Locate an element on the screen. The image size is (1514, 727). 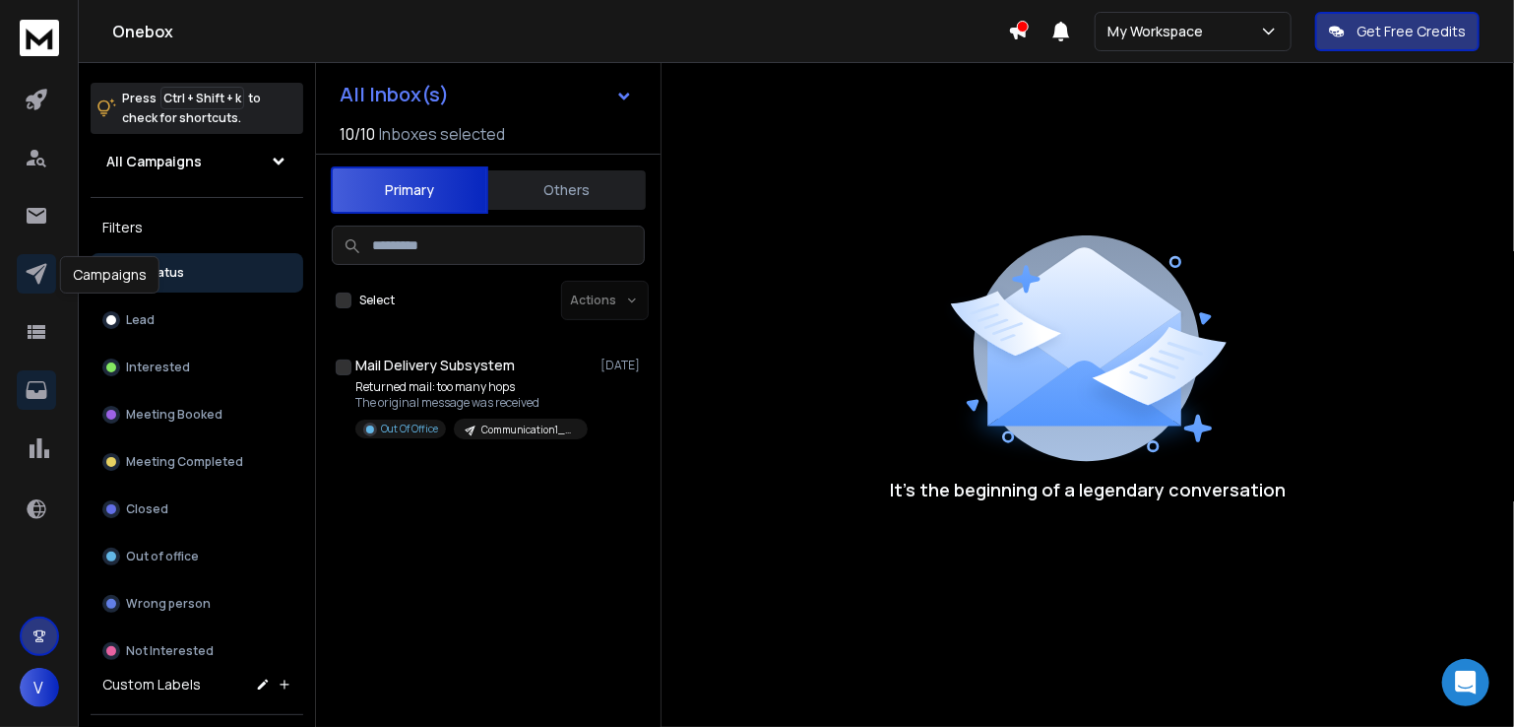
p: Press to check for shortcuts. is located at coordinates (191, 108).